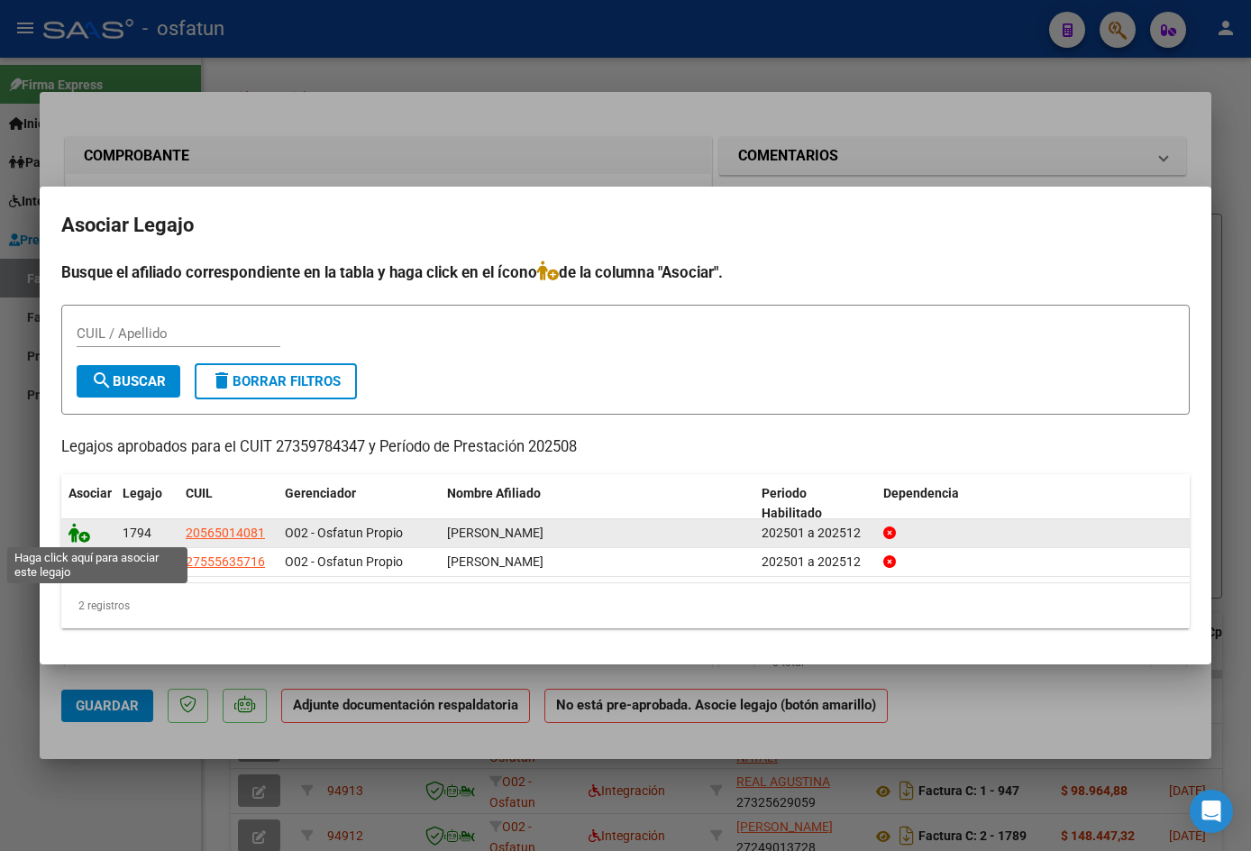 Image resolution: width=1251 pixels, height=851 pixels. I want to click on datatable-header-cell: Nombre Afiliado, so click(597, 504).